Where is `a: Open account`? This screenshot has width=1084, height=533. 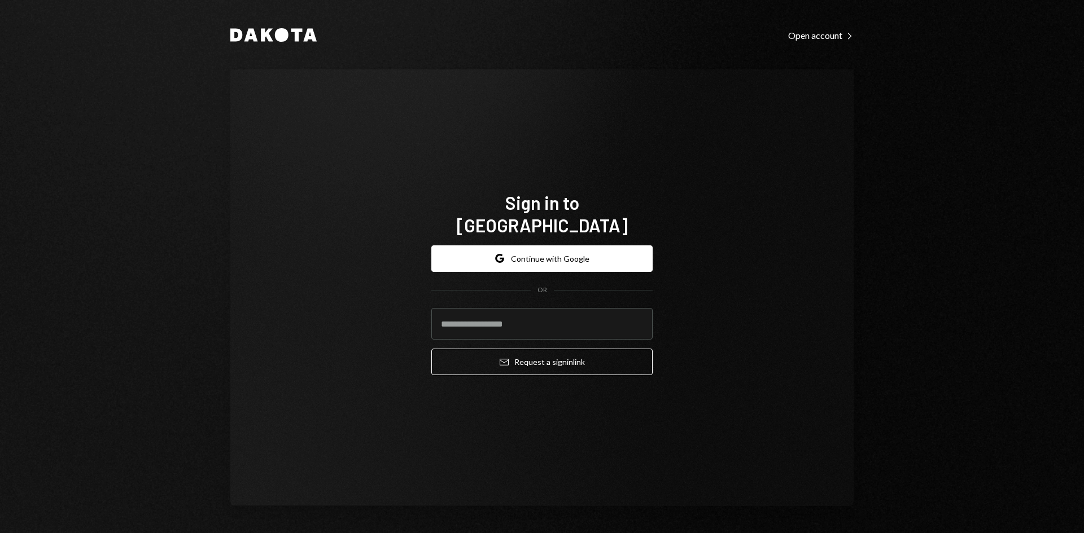 a: Open account is located at coordinates (821, 35).